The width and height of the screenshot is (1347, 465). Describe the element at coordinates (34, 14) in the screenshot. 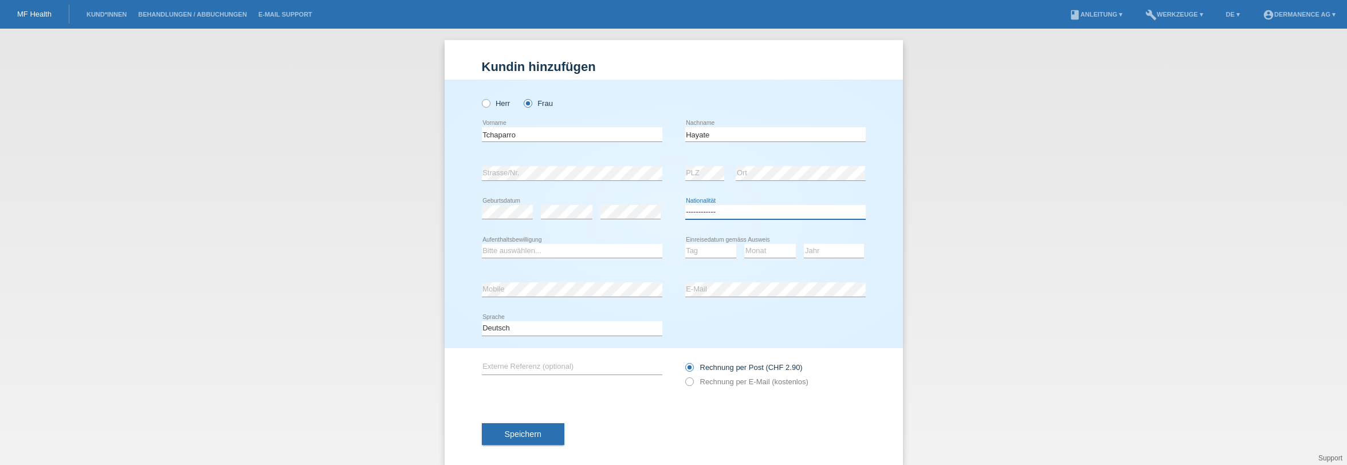

I see `a: MF Health` at that location.